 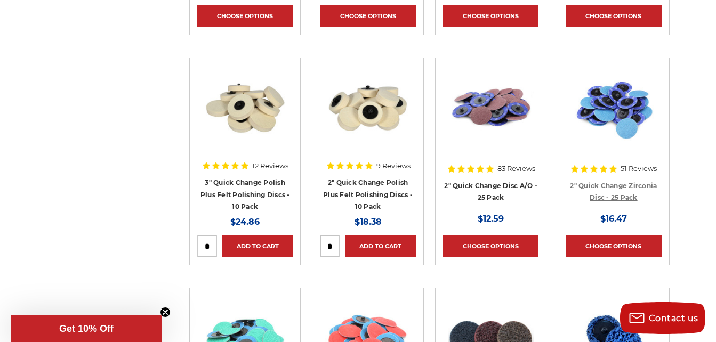 I want to click on span: $16.47, so click(x=613, y=219).